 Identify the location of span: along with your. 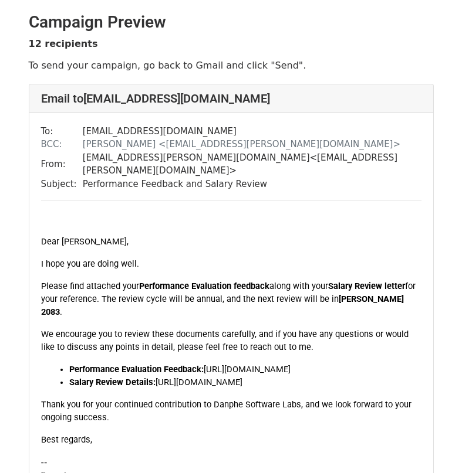
(299, 286).